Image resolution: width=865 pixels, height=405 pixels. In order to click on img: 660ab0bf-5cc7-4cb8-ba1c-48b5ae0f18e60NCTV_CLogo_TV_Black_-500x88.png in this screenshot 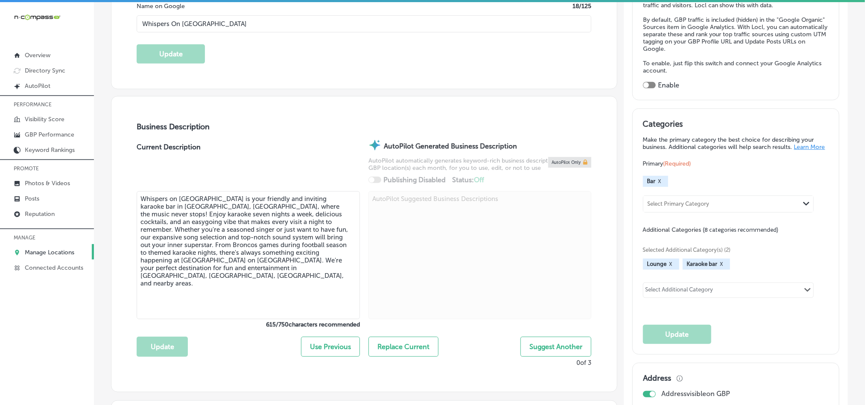, I will do `click(37, 17)`.